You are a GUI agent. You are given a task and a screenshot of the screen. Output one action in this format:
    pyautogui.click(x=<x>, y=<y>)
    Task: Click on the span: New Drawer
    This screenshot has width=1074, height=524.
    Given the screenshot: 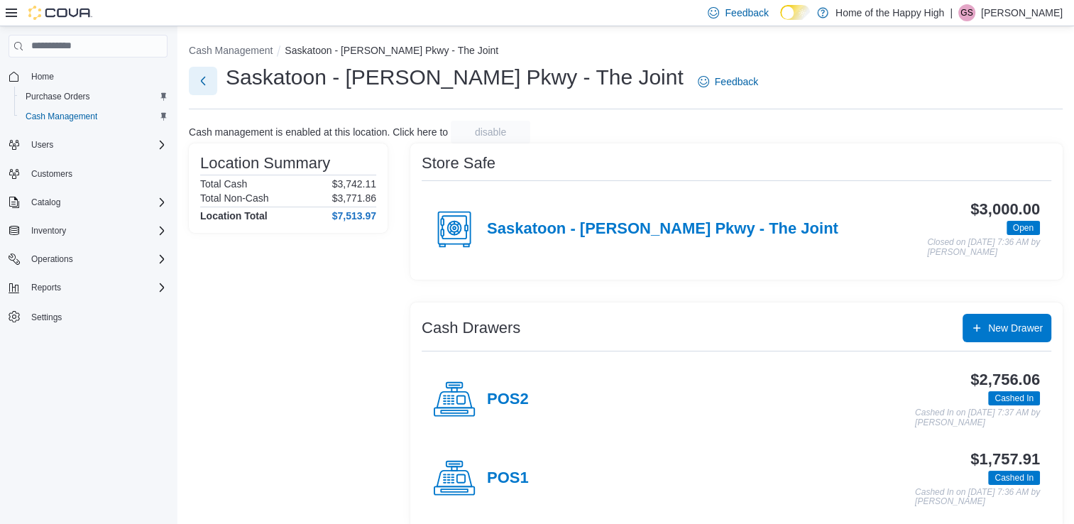 What is the action you would take?
    pyautogui.click(x=1015, y=328)
    